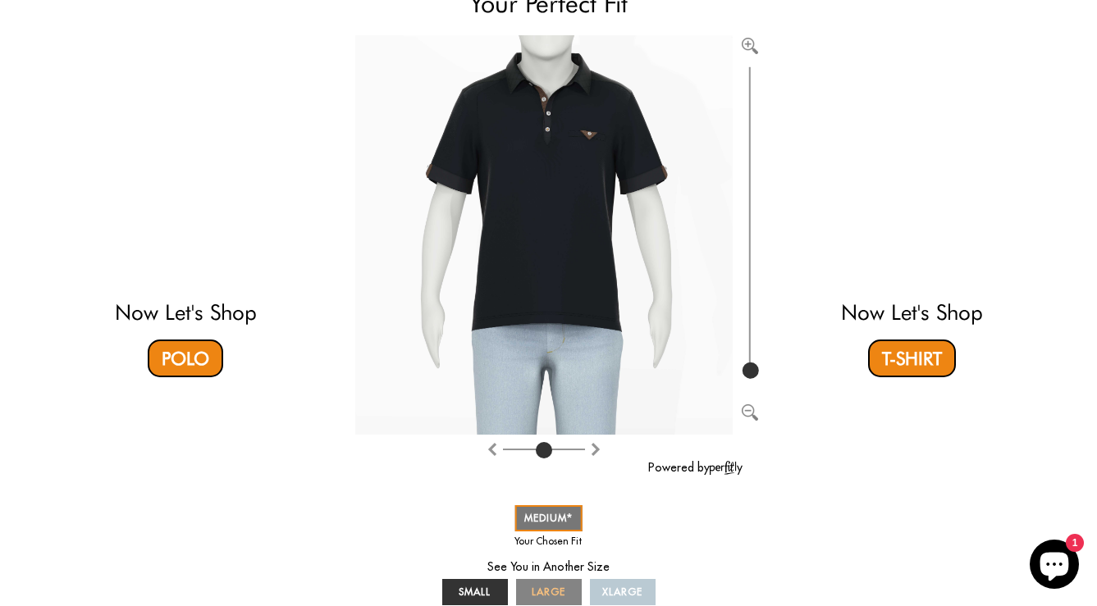 The image size is (1097, 606). What do you see at coordinates (549, 592) in the screenshot?
I see `a: LARGE` at bounding box center [549, 592].